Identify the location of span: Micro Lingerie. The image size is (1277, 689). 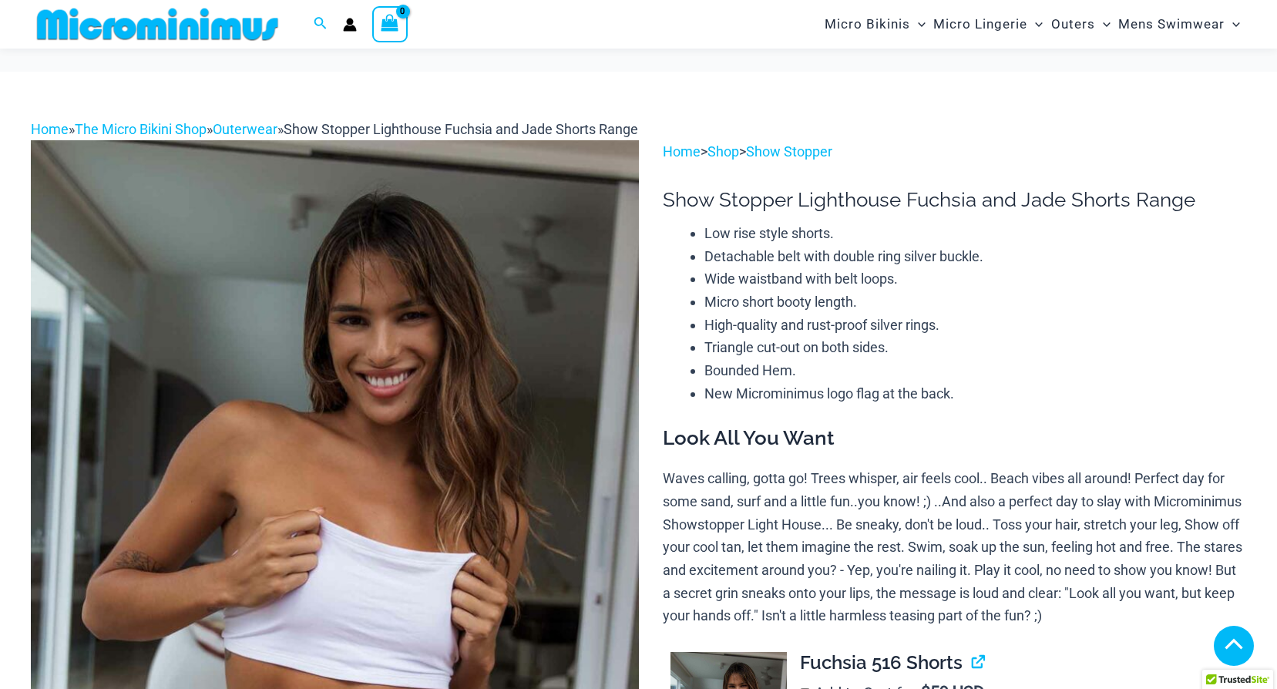
(980, 24).